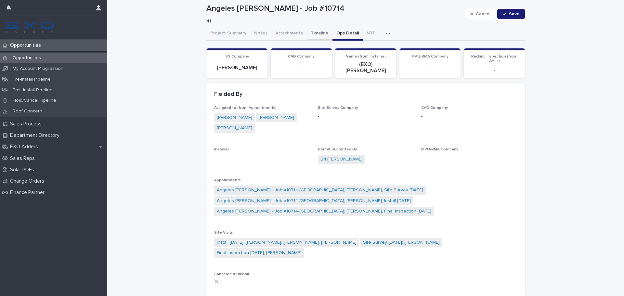  I want to click on span: Canceled At Install, so click(231, 274).